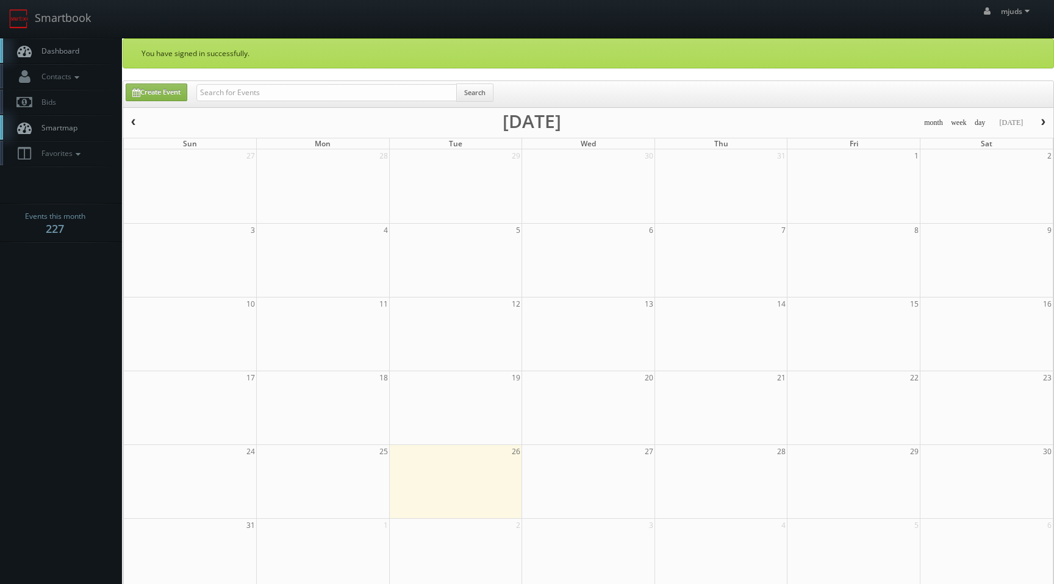 The width and height of the screenshot is (1054, 584). What do you see at coordinates (326, 93) in the screenshot?
I see `input: Search for Events` at bounding box center [326, 93].